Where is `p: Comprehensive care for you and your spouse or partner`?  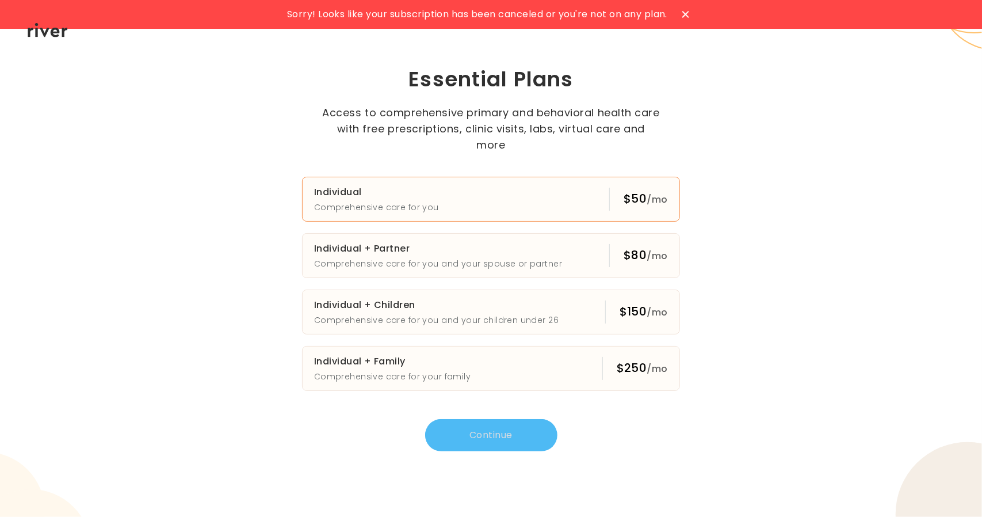 p: Comprehensive care for you and your spouse or partner is located at coordinates (438, 264).